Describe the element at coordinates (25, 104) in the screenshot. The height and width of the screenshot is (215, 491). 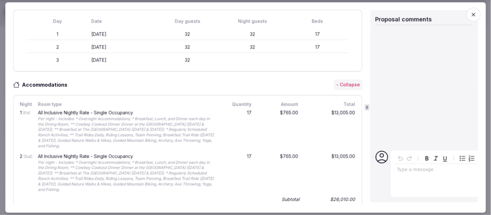
I see `div: Night` at that location.